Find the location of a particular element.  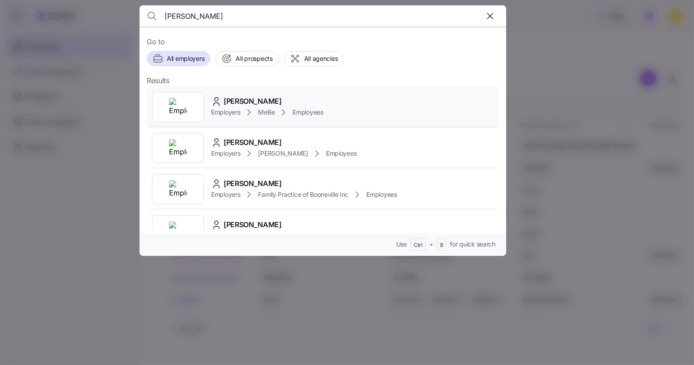

span: Go to is located at coordinates (323, 42).